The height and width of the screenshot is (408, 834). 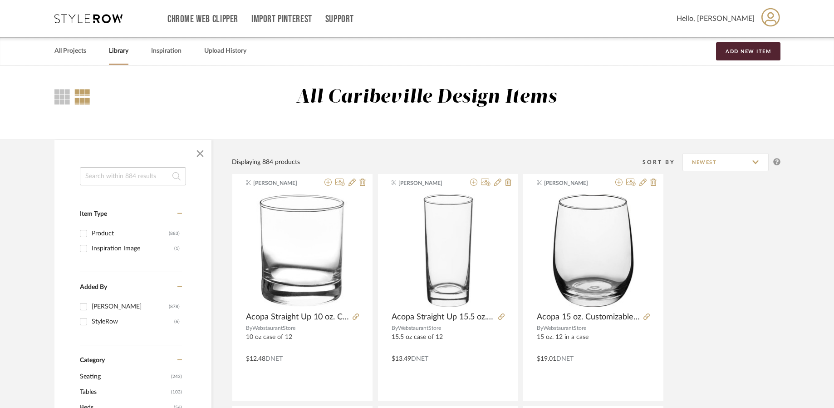 What do you see at coordinates (339, 19) in the screenshot?
I see `a: Support` at bounding box center [339, 19].